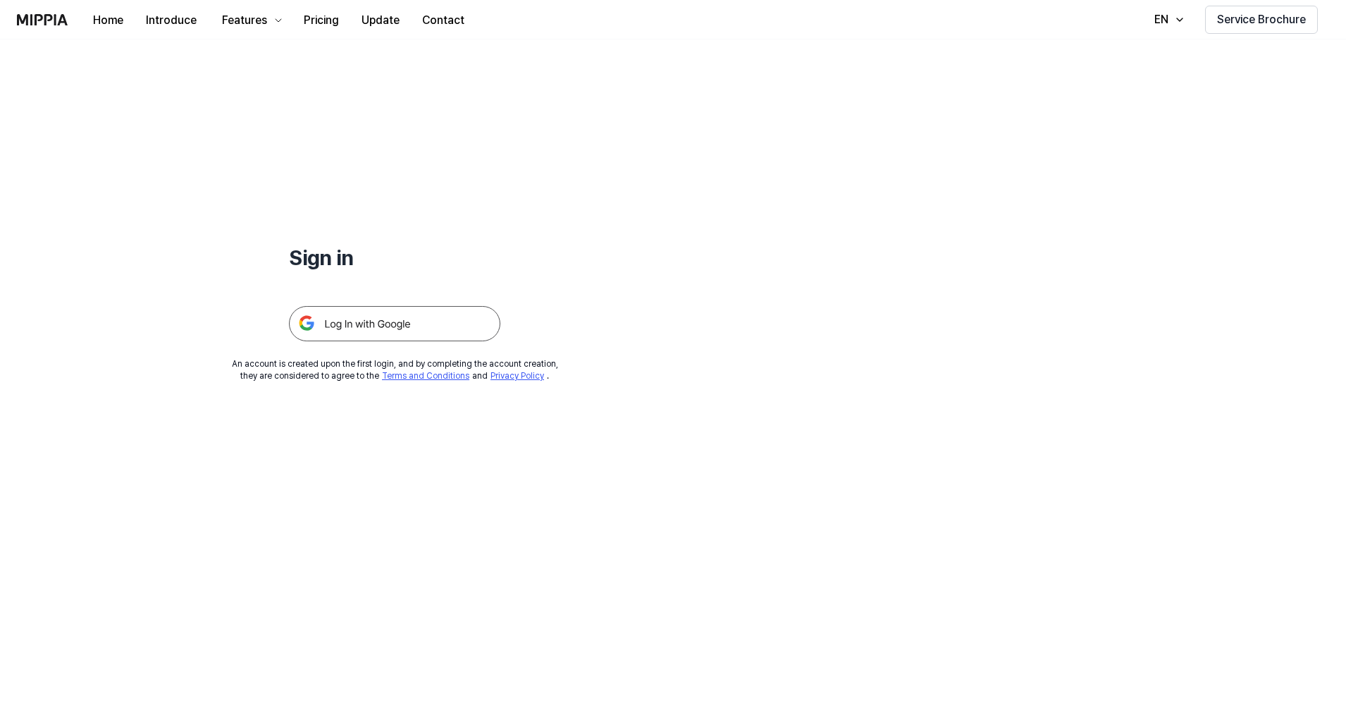 This screenshot has height=708, width=1346. Describe the element at coordinates (395, 370) in the screenshot. I see `div: An account is created upon the first login, and by completing the account creation, they are cons...` at that location.